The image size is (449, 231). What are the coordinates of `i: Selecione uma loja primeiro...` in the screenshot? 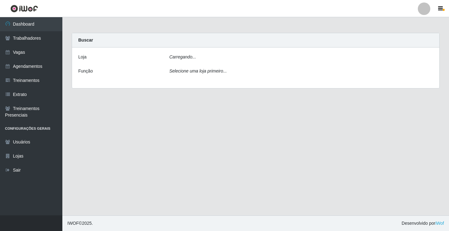 It's located at (198, 71).